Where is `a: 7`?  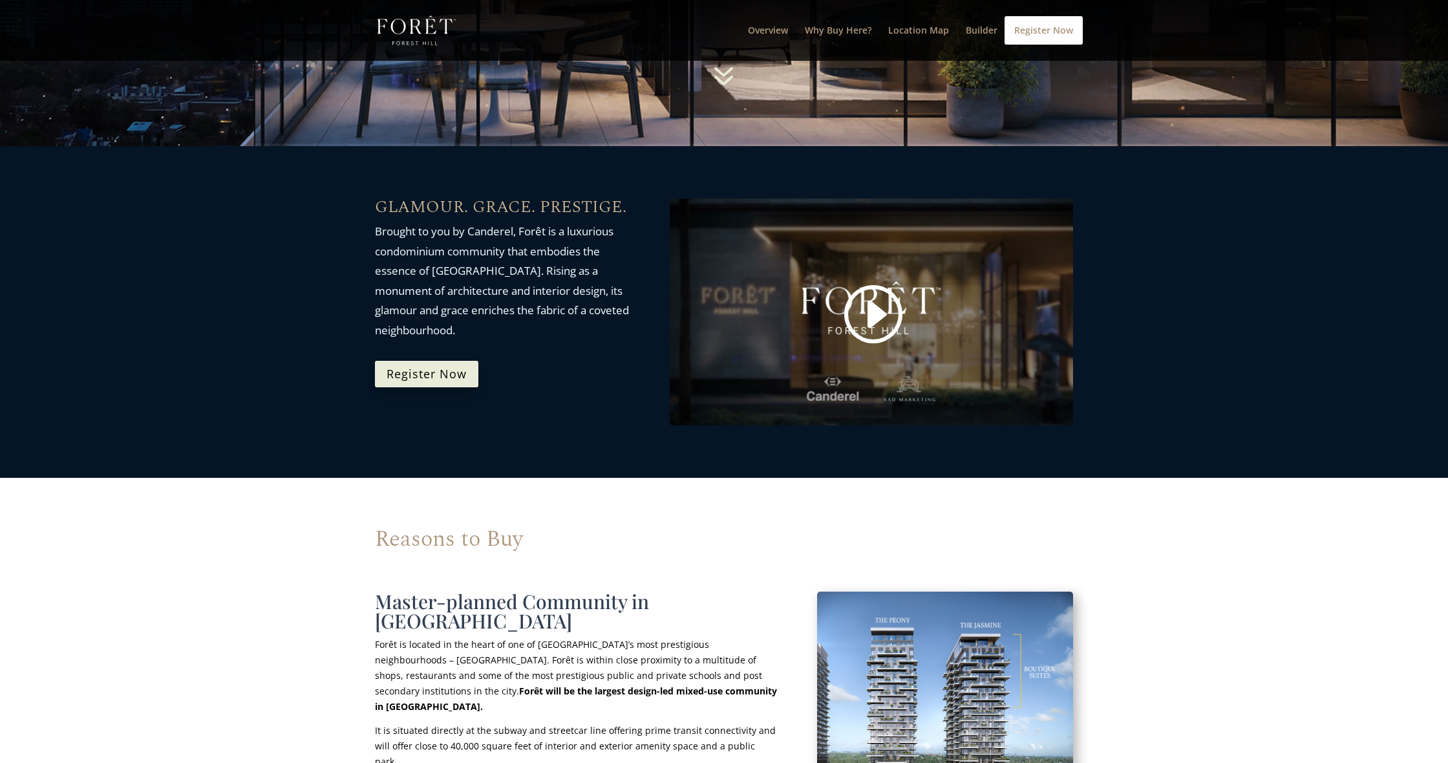
a: 7 is located at coordinates (724, 76).